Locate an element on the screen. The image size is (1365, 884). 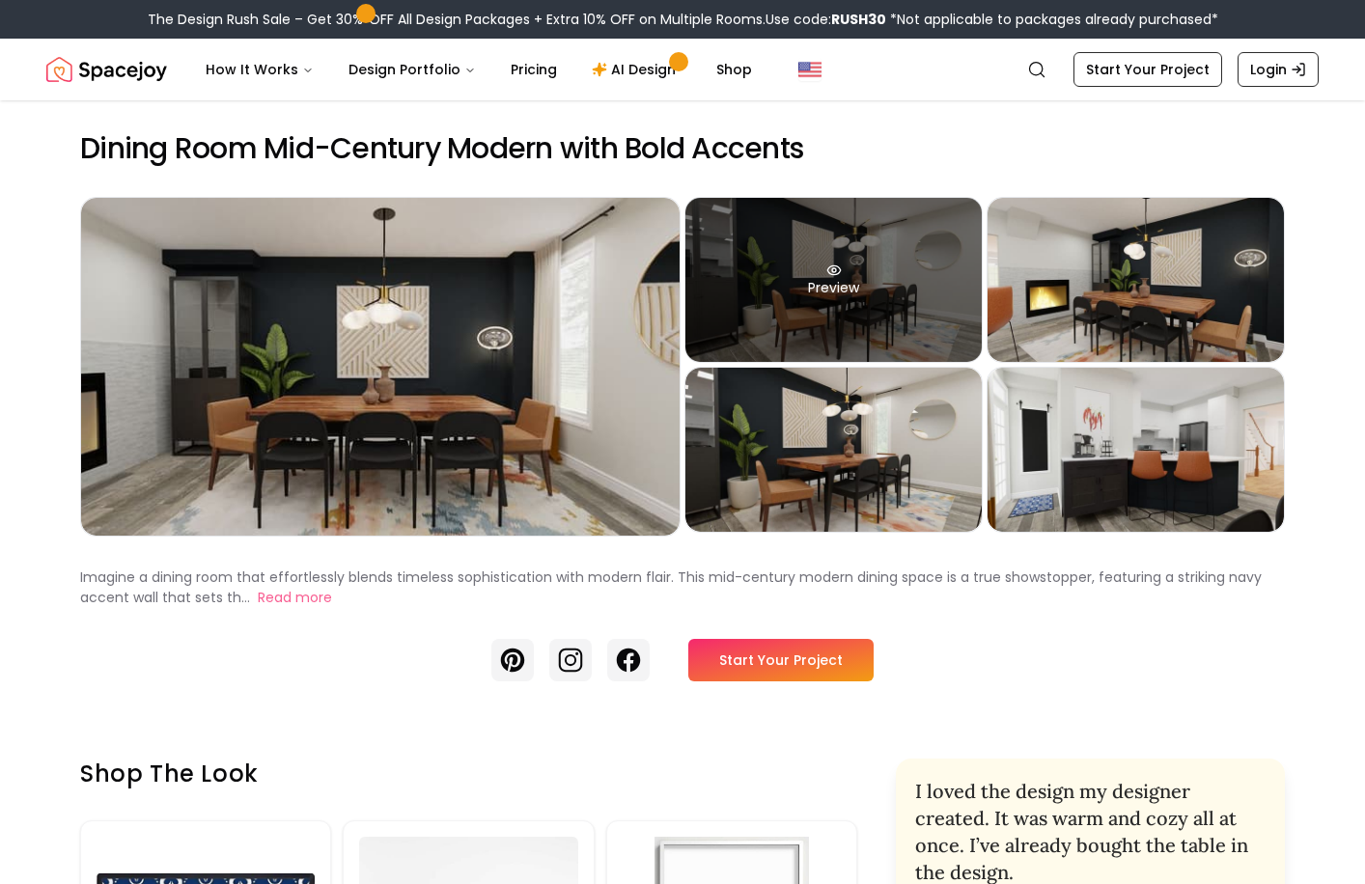
button: Read more is located at coordinates (294, 597).